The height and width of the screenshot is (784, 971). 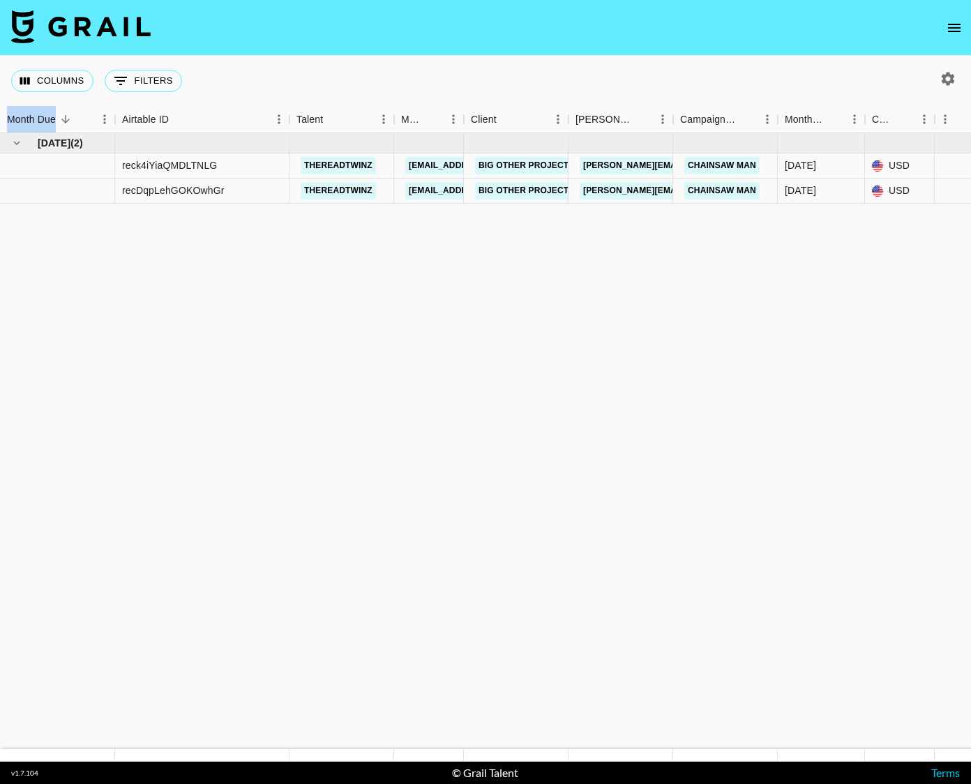 I want to click on div: v 1.7.104, so click(x=24, y=773).